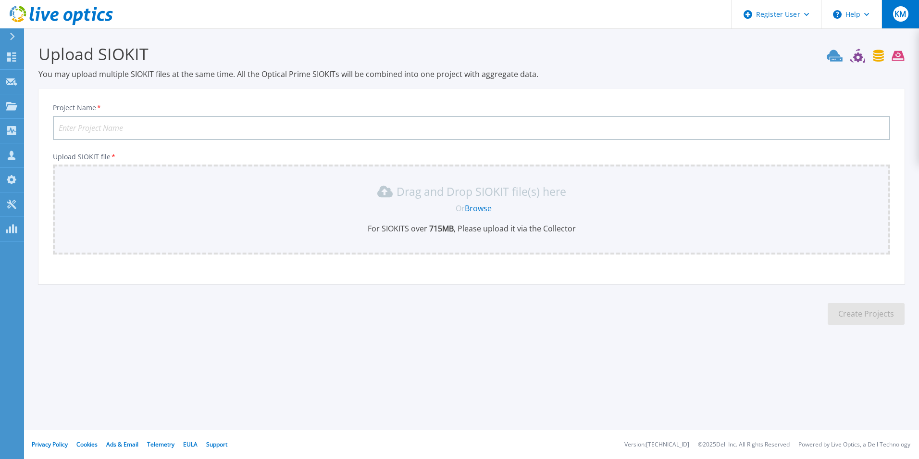 This screenshot has height=459, width=919. Describe the element at coordinates (472, 228) in the screenshot. I see `p: For SIOKITS over , Please upload it via the Collector` at that location.